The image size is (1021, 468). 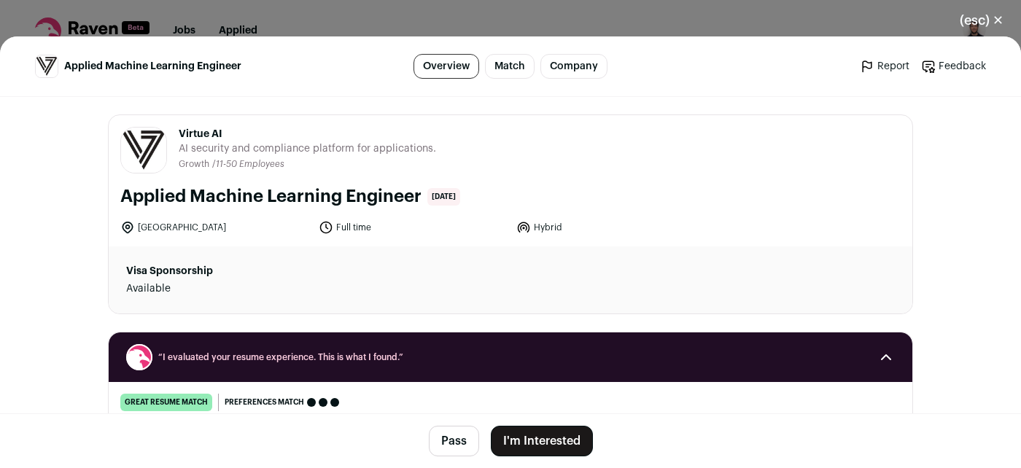 What do you see at coordinates (446, 66) in the screenshot?
I see `a: Overview` at bounding box center [446, 66].